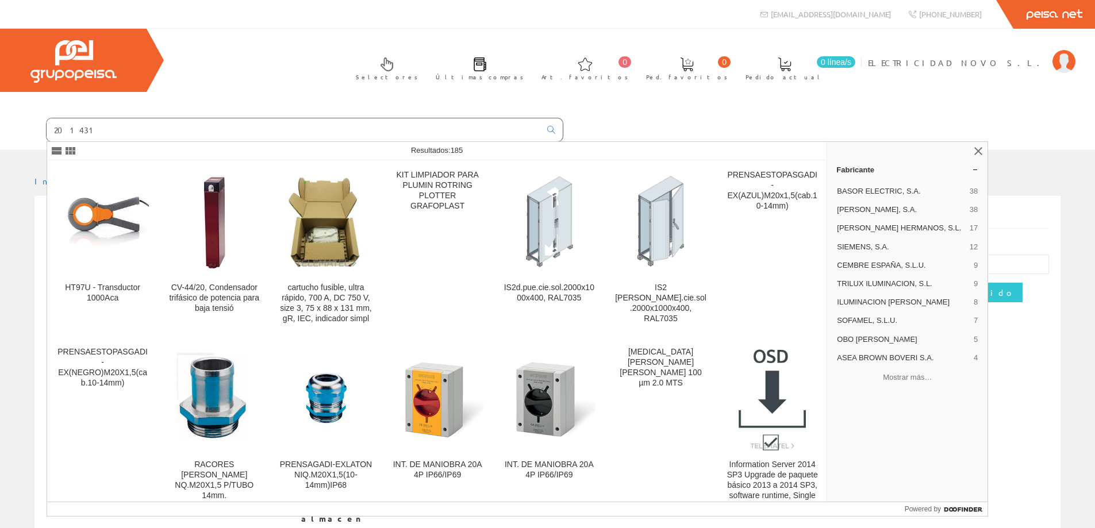  I want to click on span: SIEMENS, S.A., so click(900, 247).